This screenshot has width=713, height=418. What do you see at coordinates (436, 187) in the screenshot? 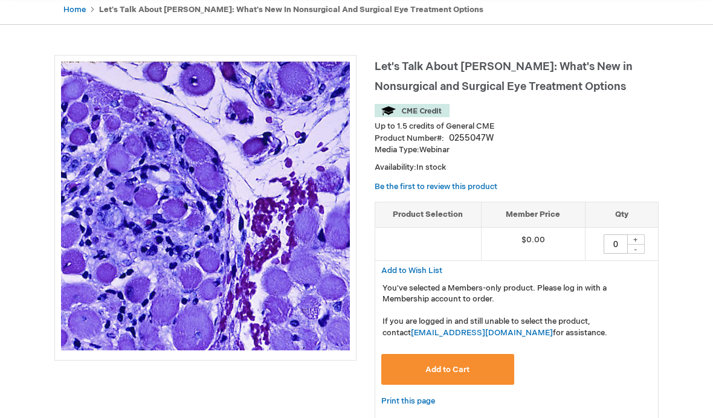
I see `a: Be the first to review this product` at bounding box center [436, 187].